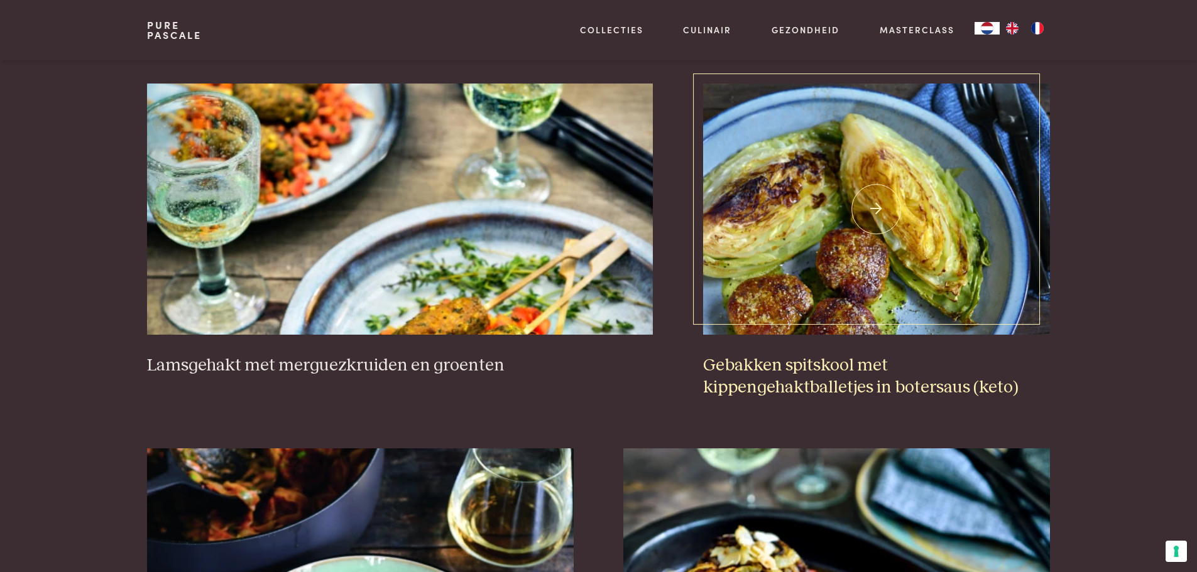 The width and height of the screenshot is (1197, 572). I want to click on h3: Lamsgehakt met merguezkruiden en groenten, so click(400, 366).